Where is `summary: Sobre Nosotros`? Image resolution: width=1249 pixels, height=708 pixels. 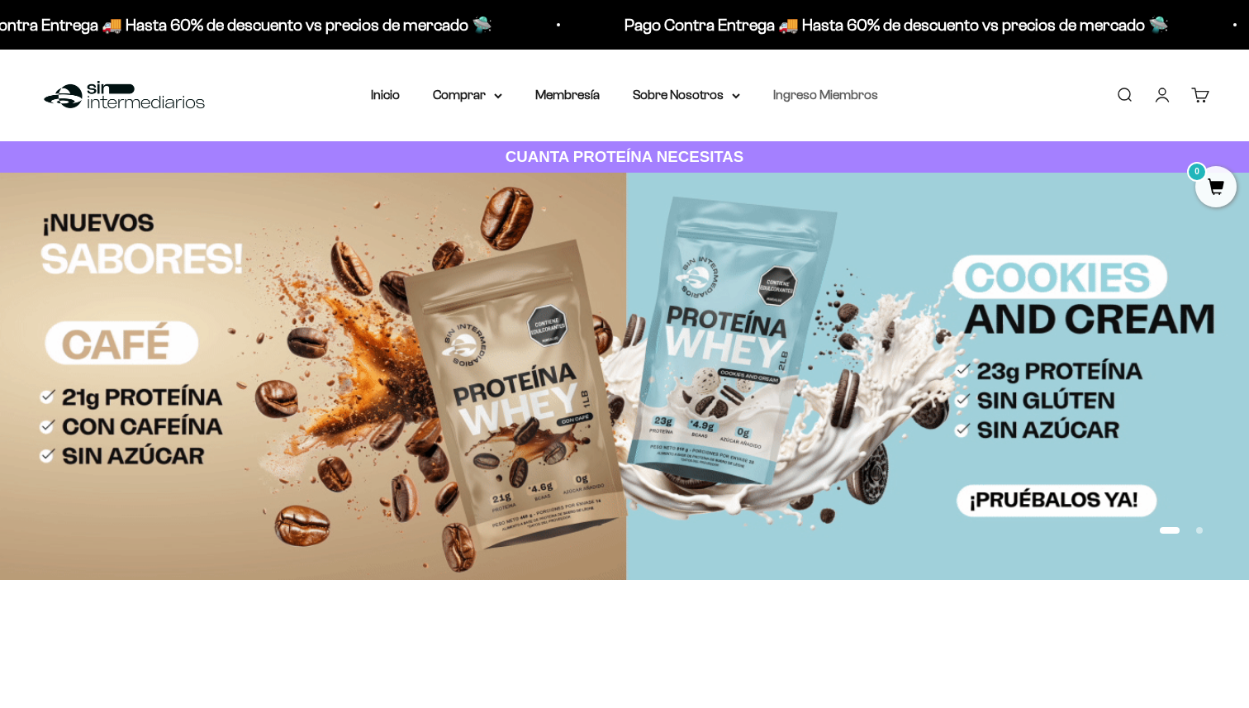 summary: Sobre Nosotros is located at coordinates (686, 95).